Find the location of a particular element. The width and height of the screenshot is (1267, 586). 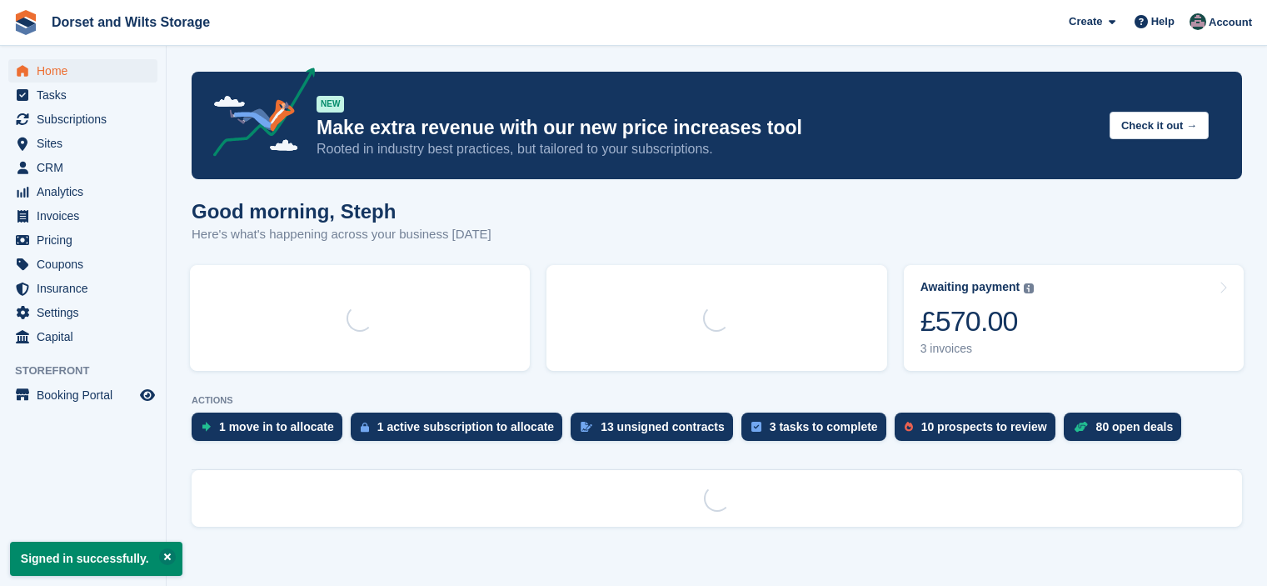

span: Sites is located at coordinates (87, 143).